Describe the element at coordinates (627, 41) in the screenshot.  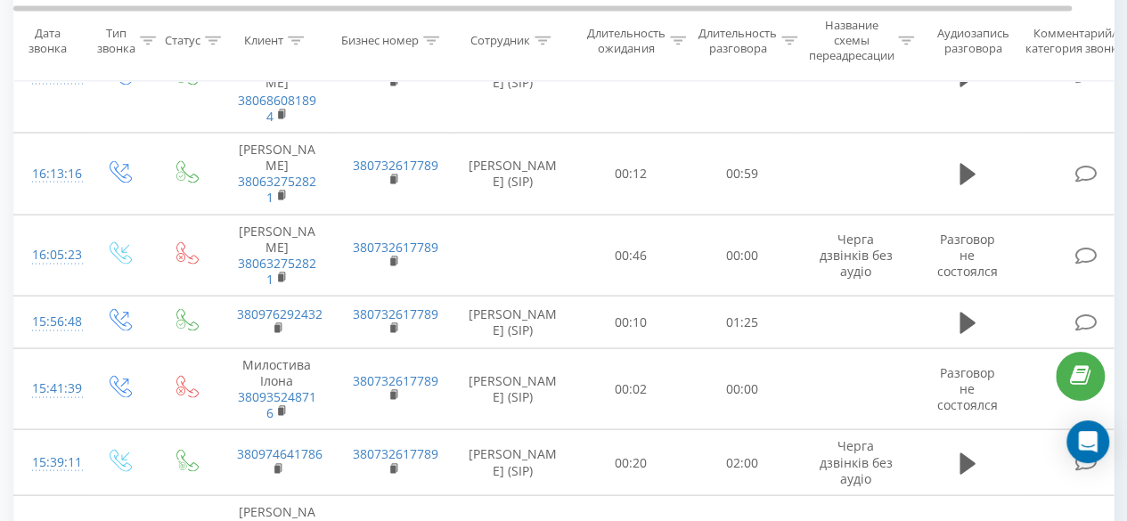
I see `div: Длительность ожидания` at that location.